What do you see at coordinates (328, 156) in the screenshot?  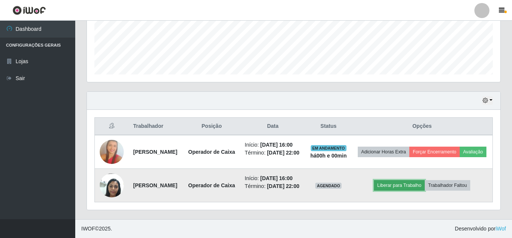 I see `strong: há 00 h e 00 min` at bounding box center [328, 156].